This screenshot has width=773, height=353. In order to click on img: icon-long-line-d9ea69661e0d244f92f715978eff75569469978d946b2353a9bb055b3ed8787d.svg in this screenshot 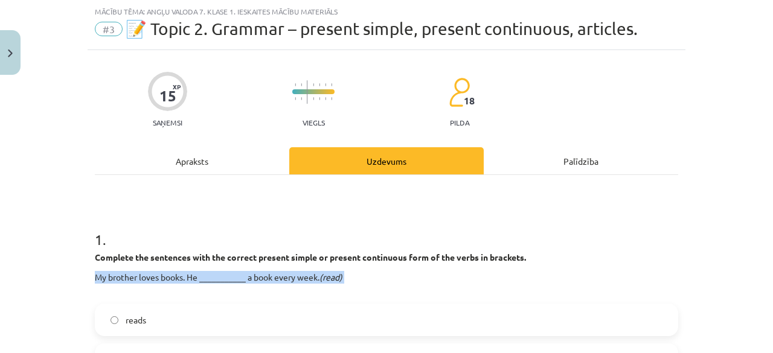, I will do `click(307, 92)`.